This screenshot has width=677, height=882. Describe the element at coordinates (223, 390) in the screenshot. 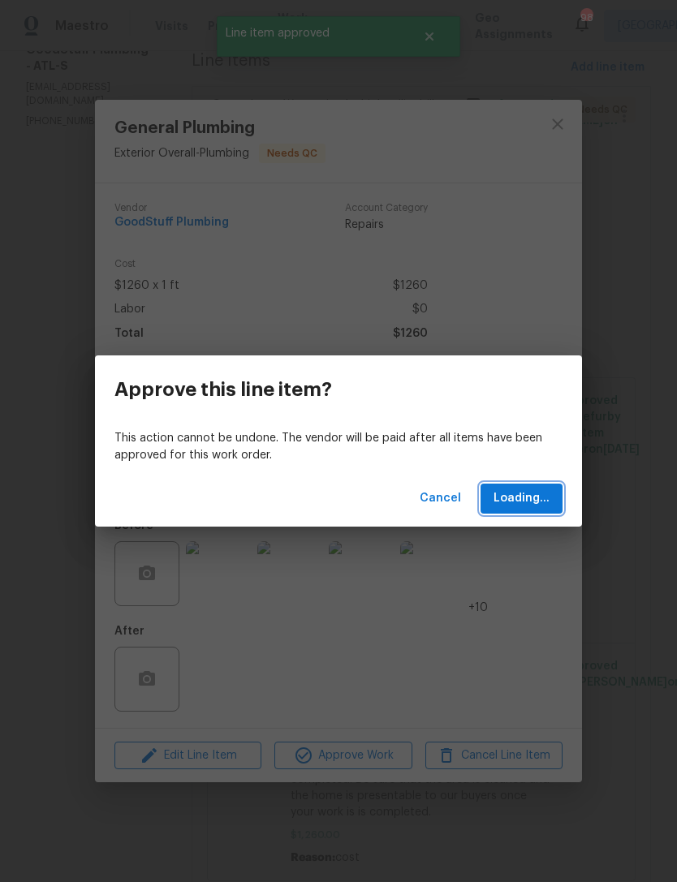

I see `h3: Approve this line item?` at that location.